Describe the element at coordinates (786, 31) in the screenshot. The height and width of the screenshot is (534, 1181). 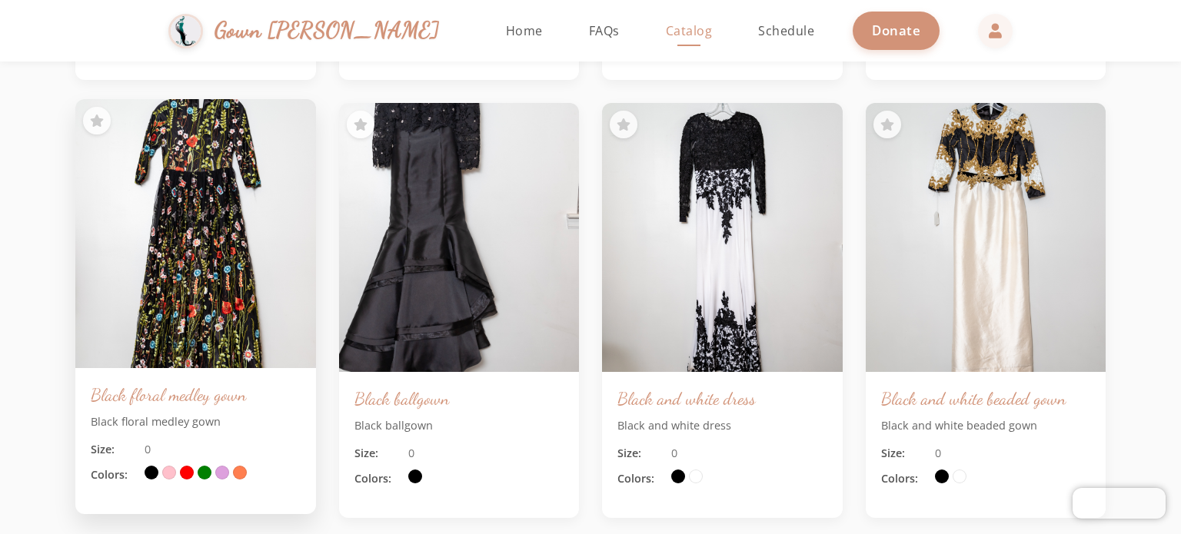
I see `span: Schedule` at that location.